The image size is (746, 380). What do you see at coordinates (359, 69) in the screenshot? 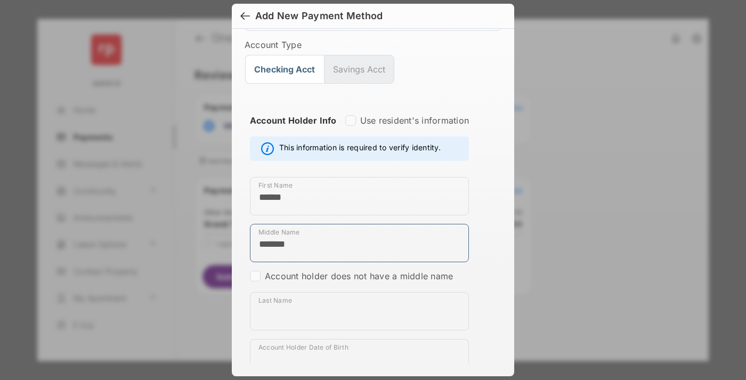
I see `button: Savings Acct` at bounding box center [359, 69].